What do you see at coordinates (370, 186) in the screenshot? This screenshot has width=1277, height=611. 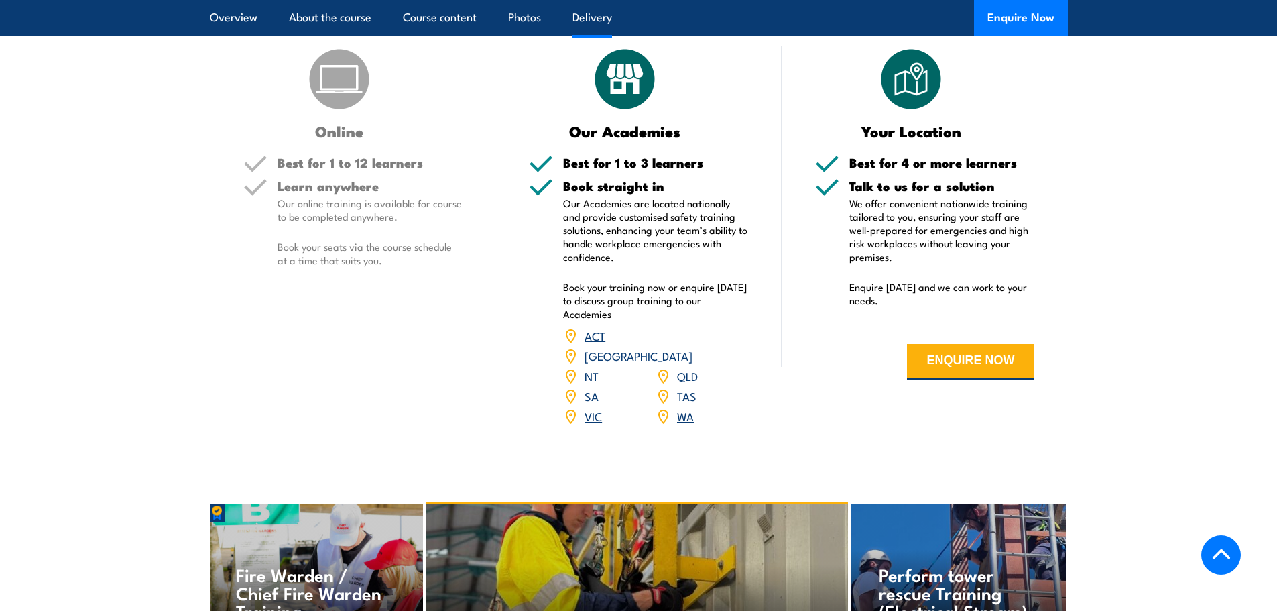 I see `h5: Learn anywhere` at bounding box center [370, 186].